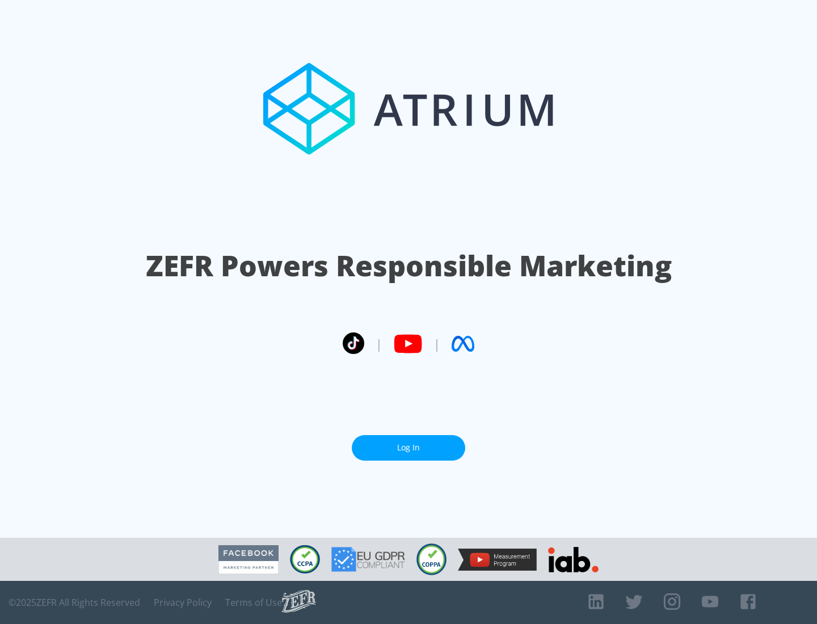 This screenshot has width=817, height=624. What do you see at coordinates (74, 602) in the screenshot?
I see `span: © 2025 ZEFR All Rights Reserved` at bounding box center [74, 602].